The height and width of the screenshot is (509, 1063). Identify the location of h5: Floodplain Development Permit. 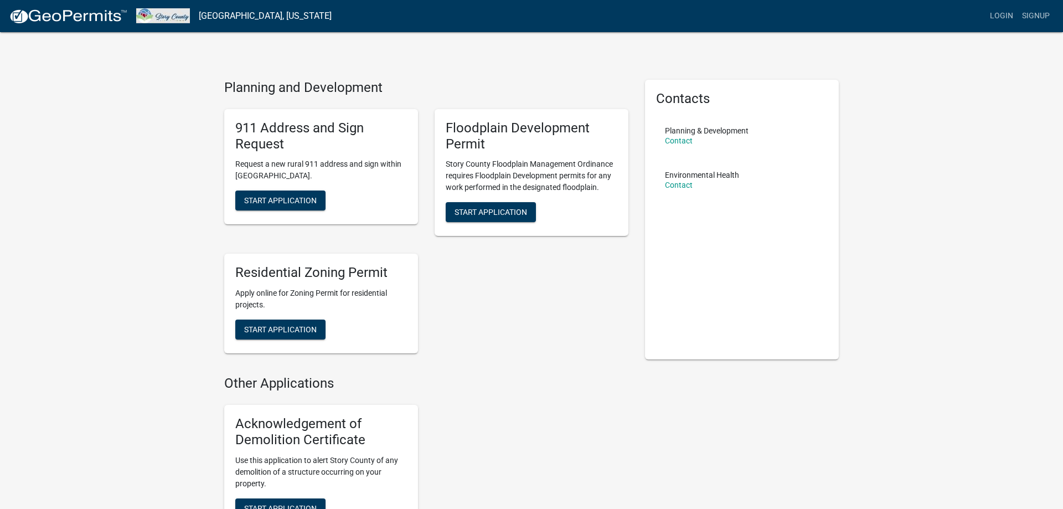
(531, 136).